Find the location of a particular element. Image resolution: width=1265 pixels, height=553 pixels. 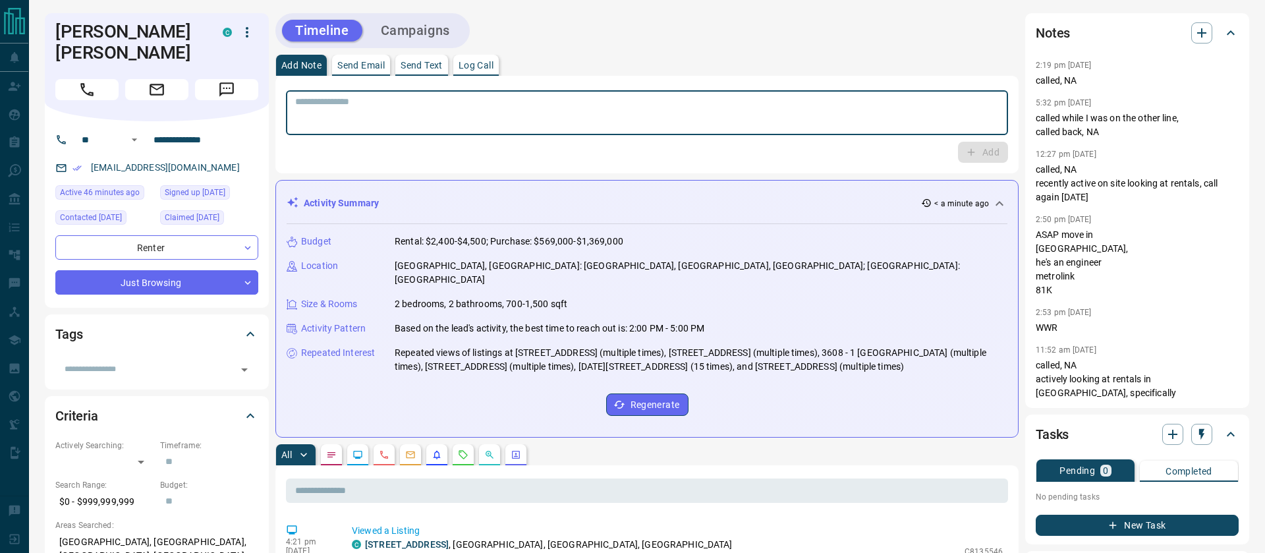

h2: Notes is located at coordinates (1053, 33).